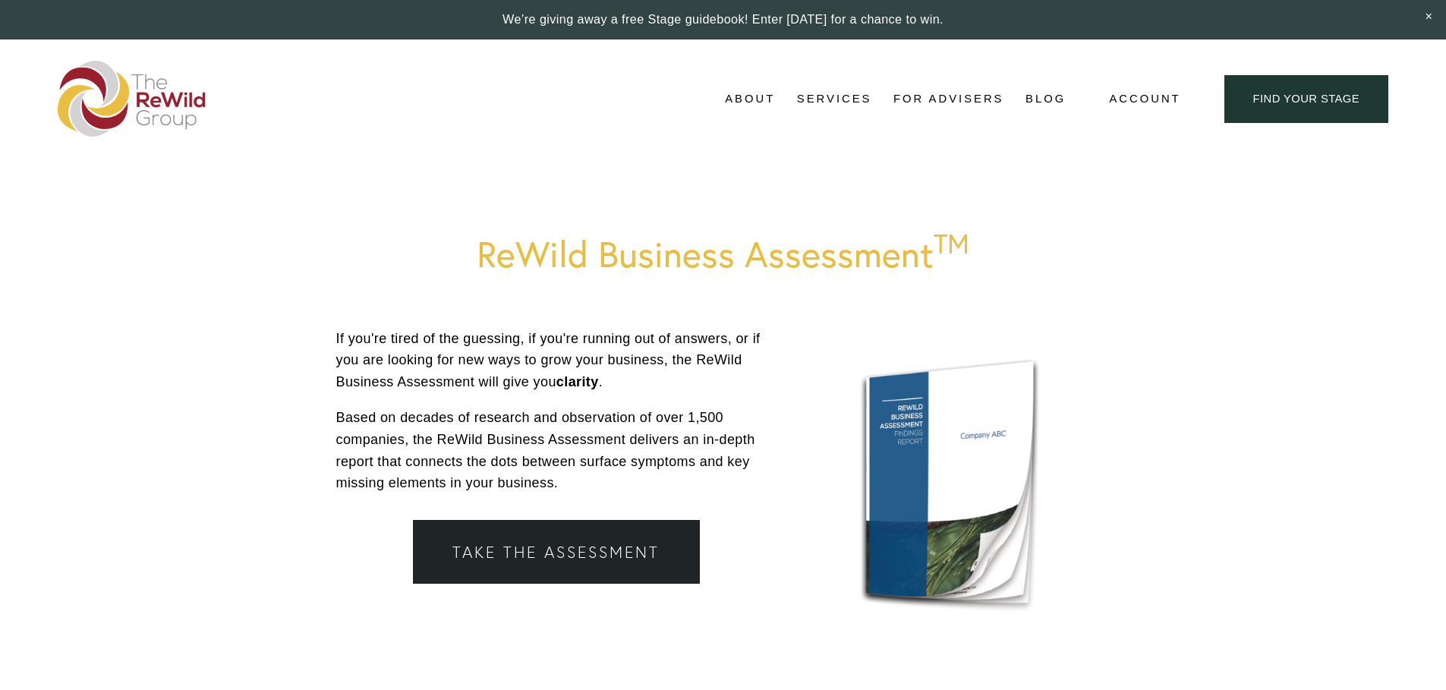  I want to click on a: Account, so click(1144, 99).